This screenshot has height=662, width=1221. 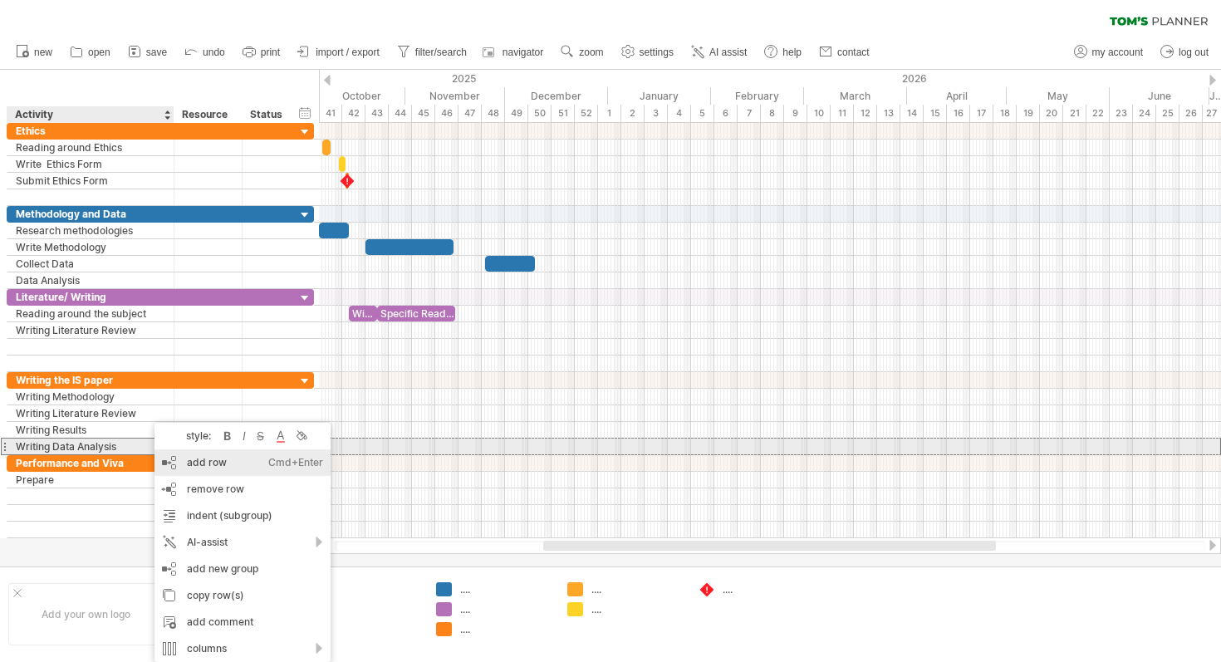 I want to click on div: 14, so click(x=912, y=113).